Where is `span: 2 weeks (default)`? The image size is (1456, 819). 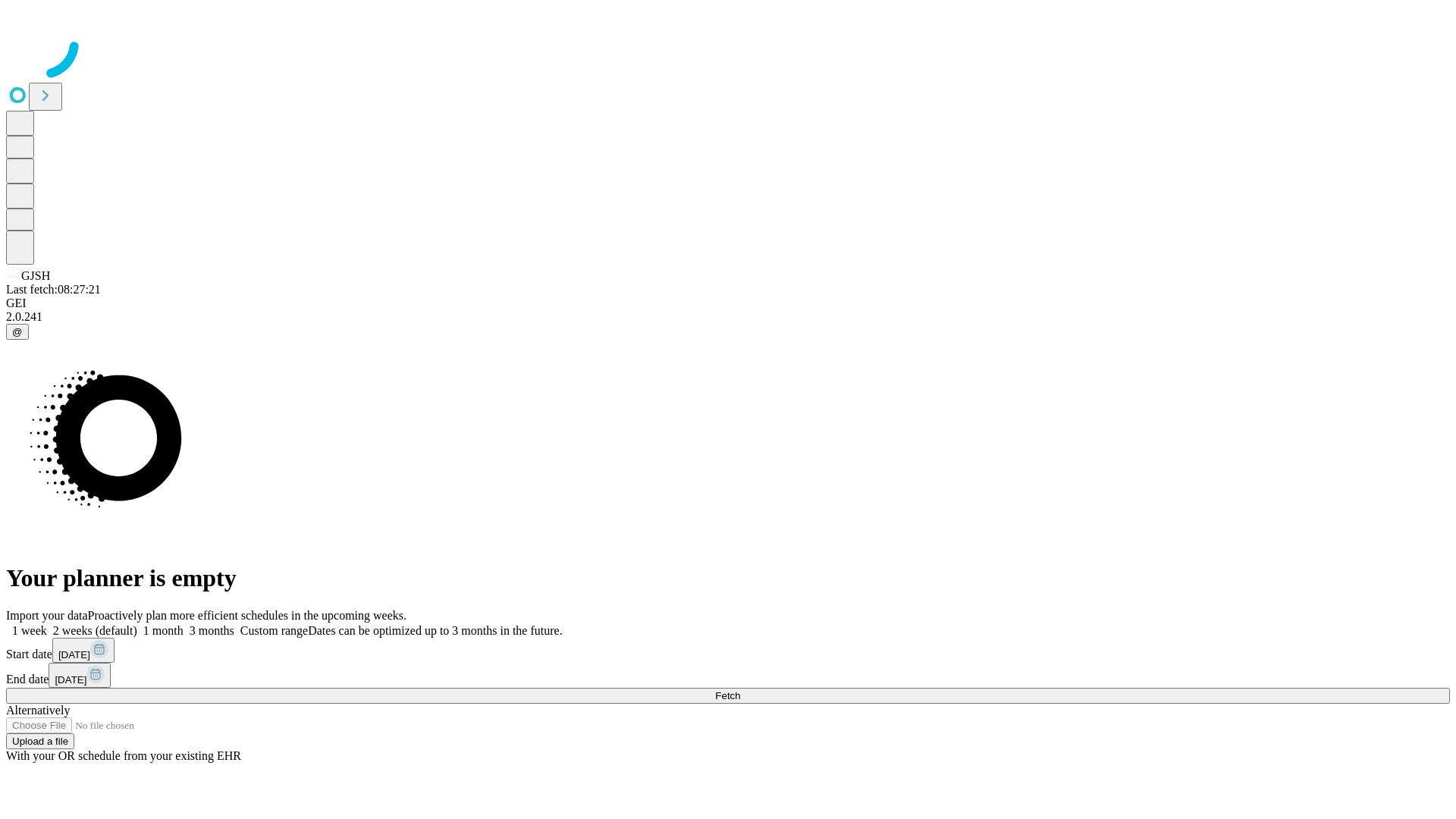
span: 2 weeks (default) is located at coordinates (95, 630).